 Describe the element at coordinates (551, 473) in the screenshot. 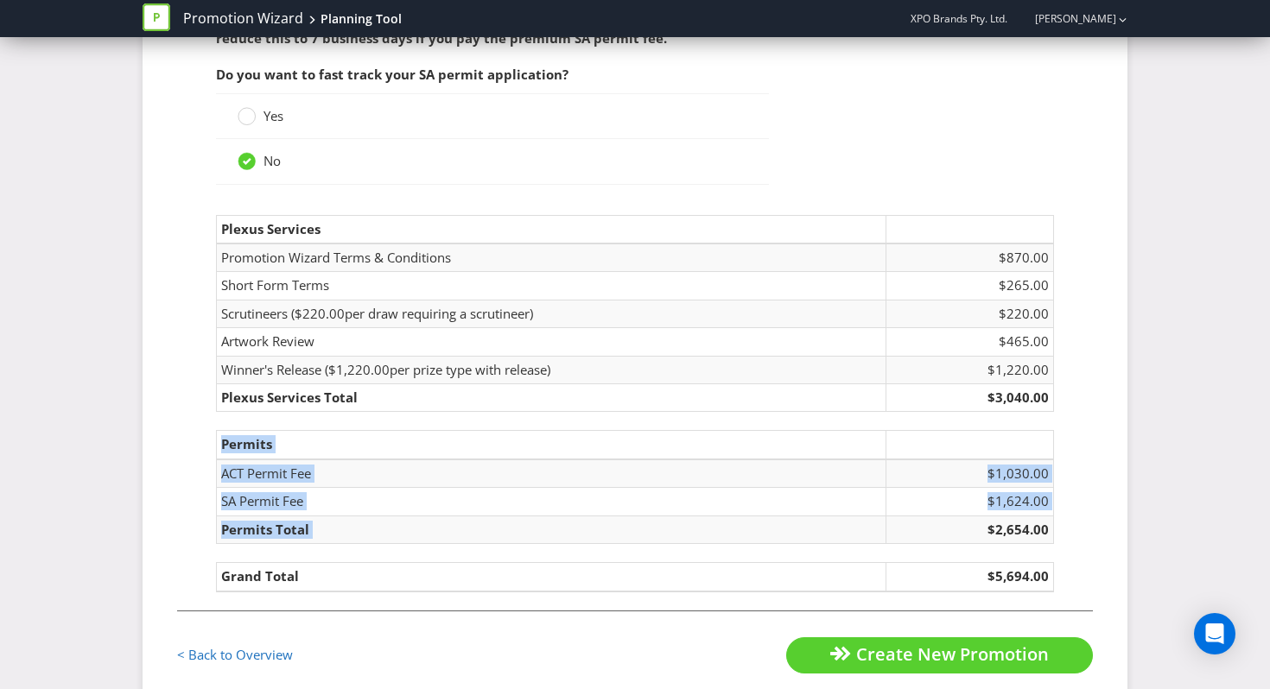

I see `td: ACT Permit Fee` at that location.